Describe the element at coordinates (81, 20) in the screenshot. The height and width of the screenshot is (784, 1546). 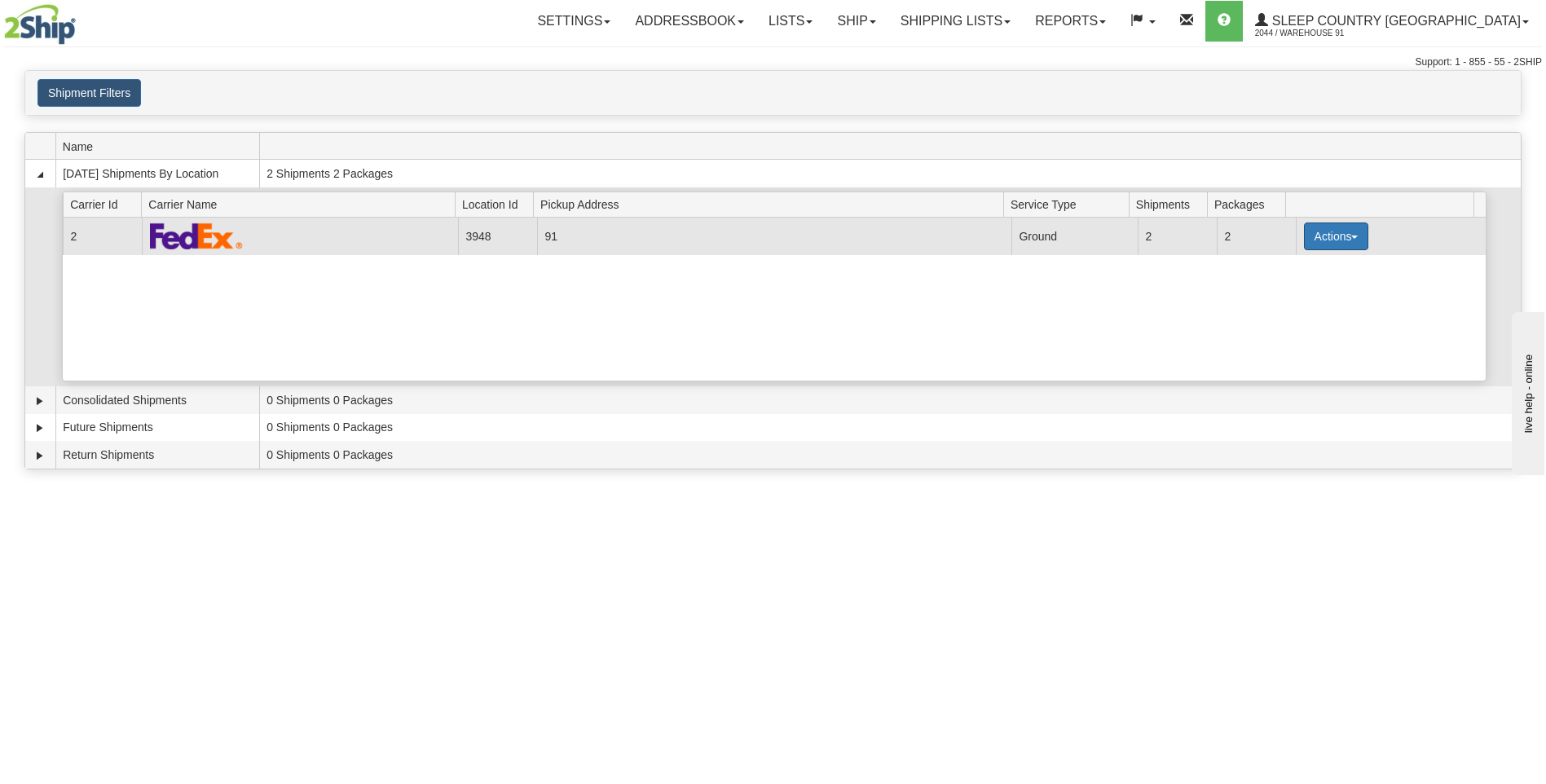
I see `div: live help - online` at that location.